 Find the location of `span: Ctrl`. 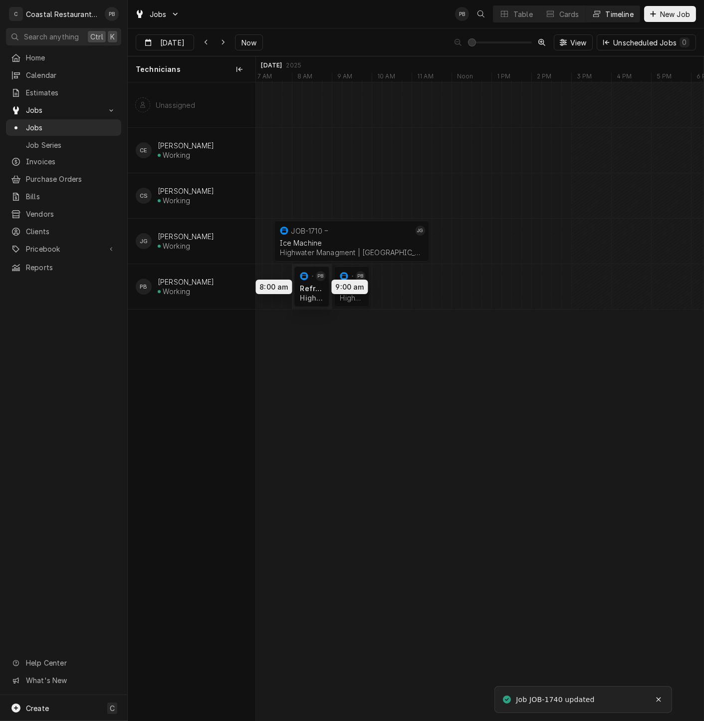

span: Ctrl is located at coordinates (97, 36).